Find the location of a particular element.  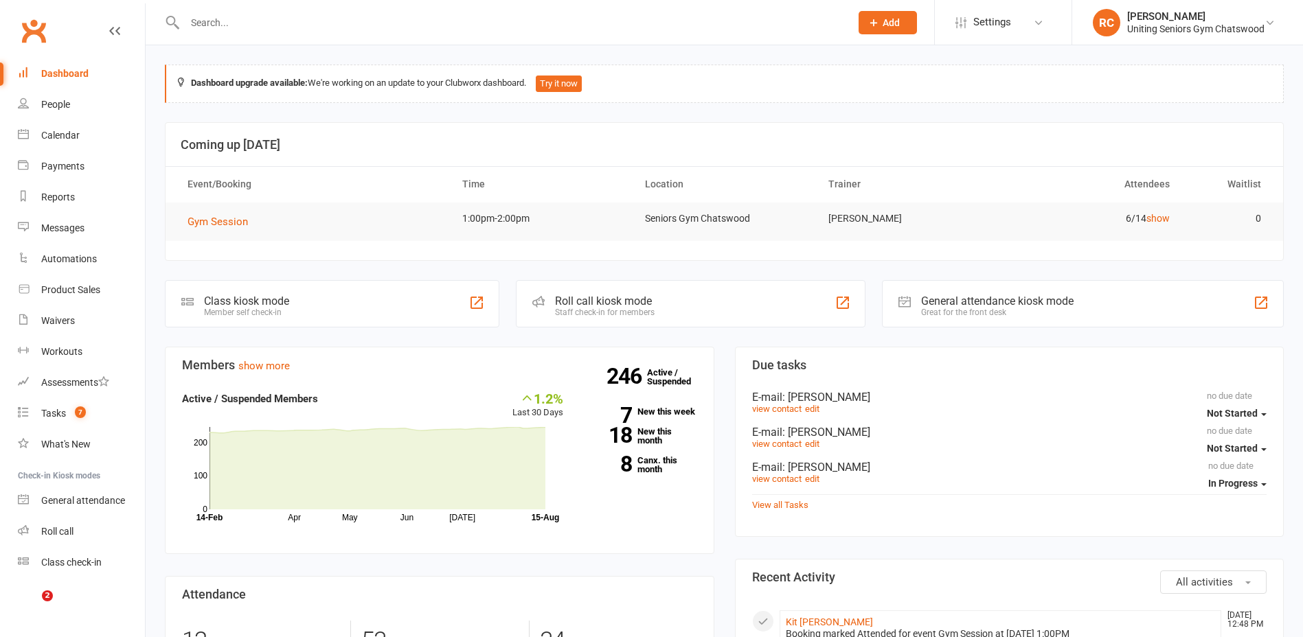

div: Workouts is located at coordinates (62, 352).